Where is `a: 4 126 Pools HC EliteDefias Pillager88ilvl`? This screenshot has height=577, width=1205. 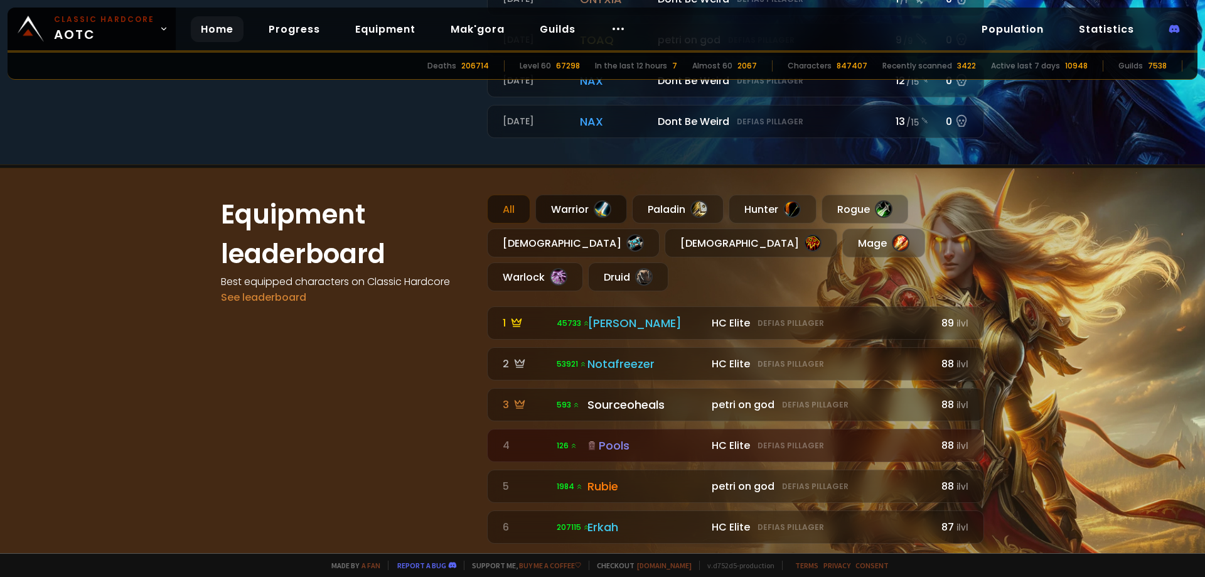
a: 4 126 Pools HC EliteDefias Pillager88ilvl is located at coordinates (735, 445).